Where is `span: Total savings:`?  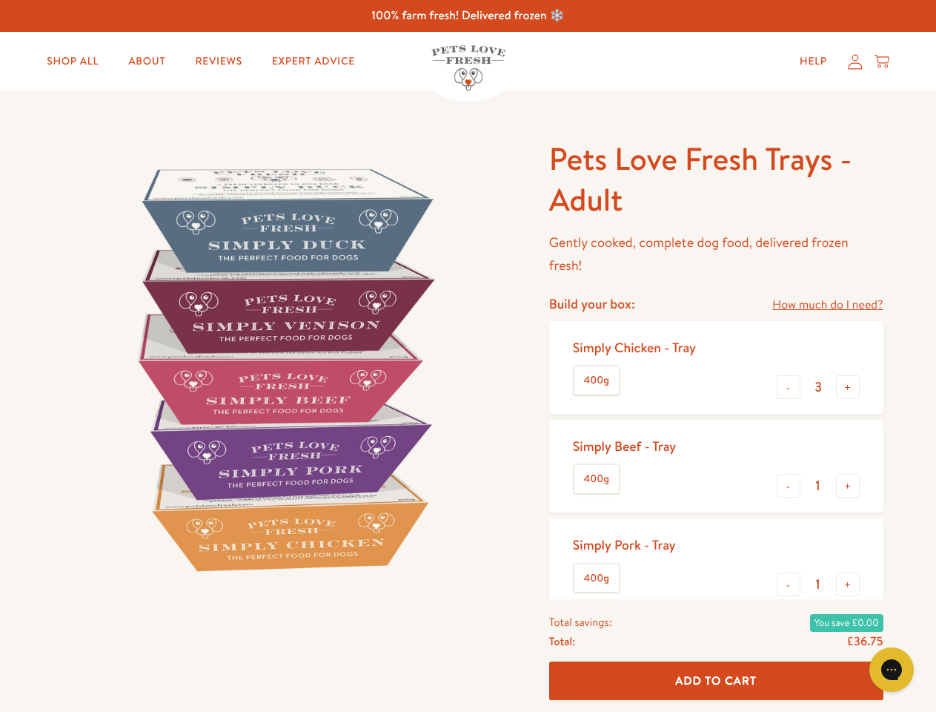
span: Total savings: is located at coordinates (581, 622).